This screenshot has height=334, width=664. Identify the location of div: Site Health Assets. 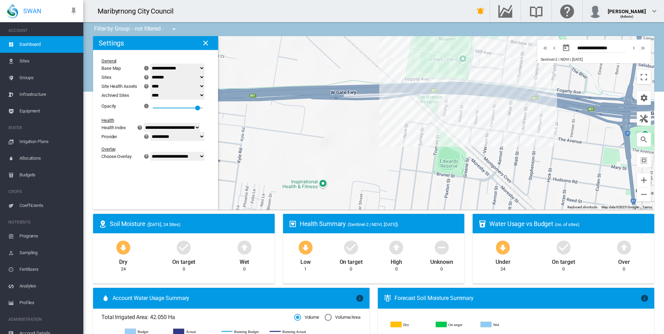
(119, 86).